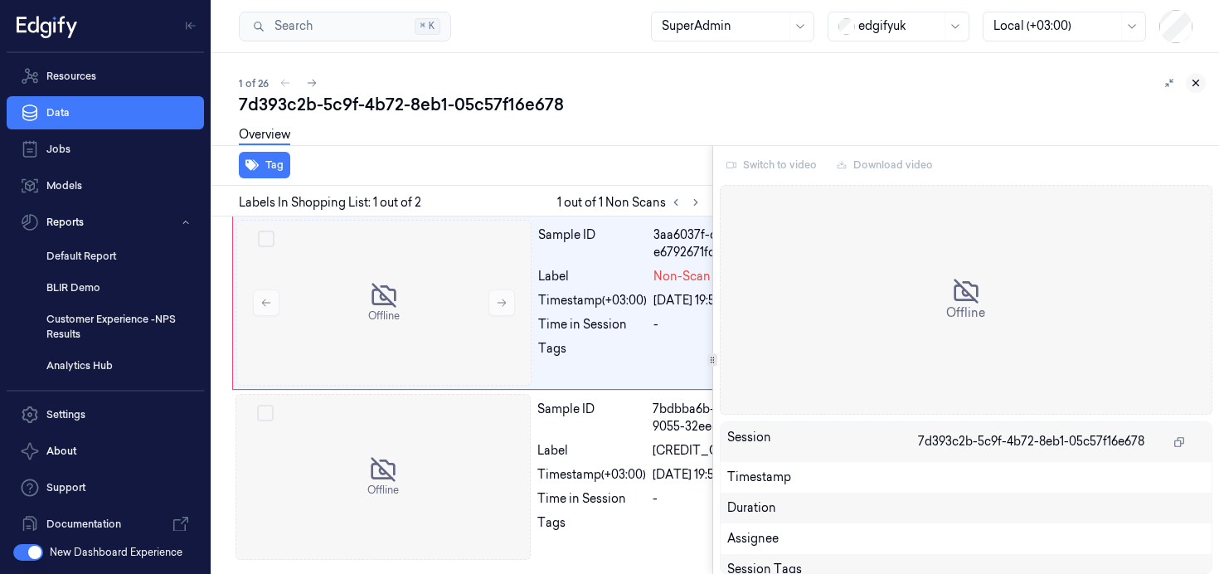  What do you see at coordinates (731, 244) in the screenshot?
I see `div: 3aa6037f-c702-4aa8-8361-e6792671fdfa` at bounding box center [731, 244].